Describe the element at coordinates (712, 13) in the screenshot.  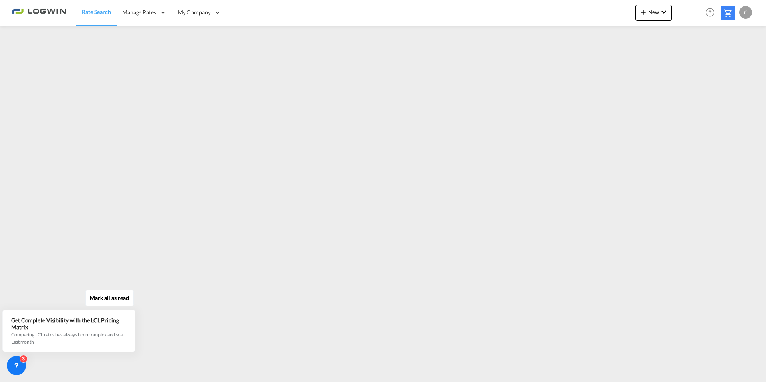
I see `div: Help` at that location.